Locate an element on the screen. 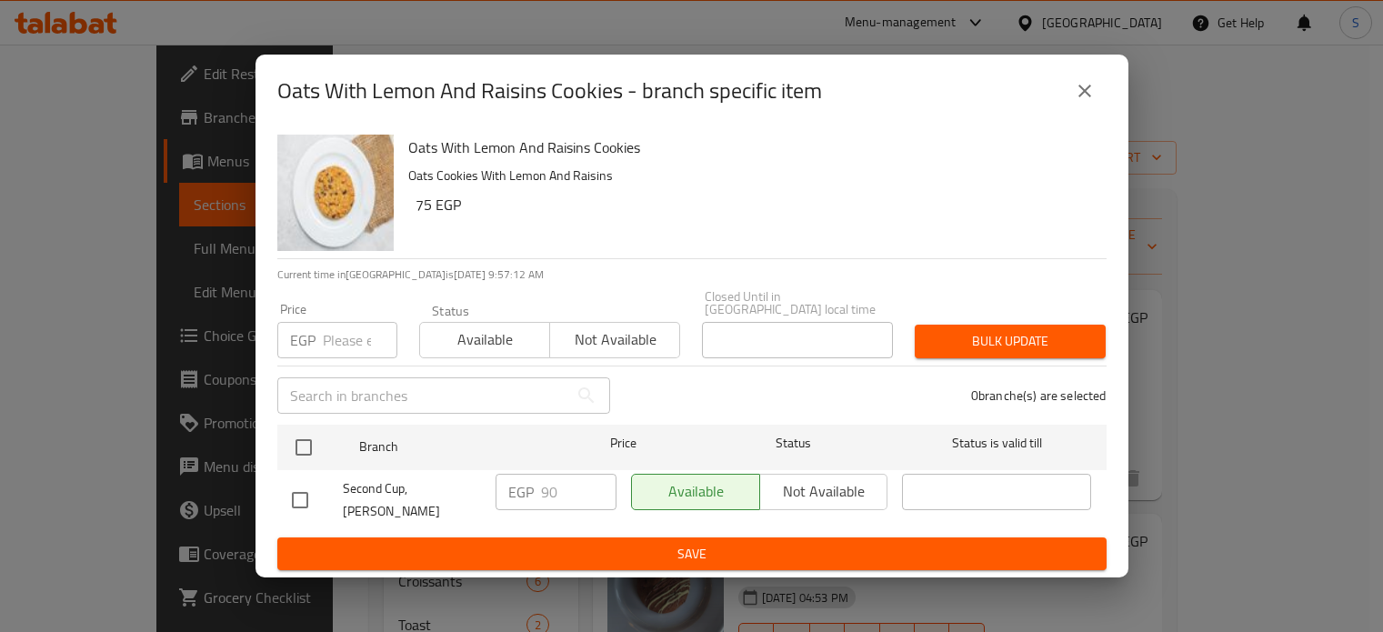 The width and height of the screenshot is (1383, 632). button: Save is located at coordinates (692, 554).